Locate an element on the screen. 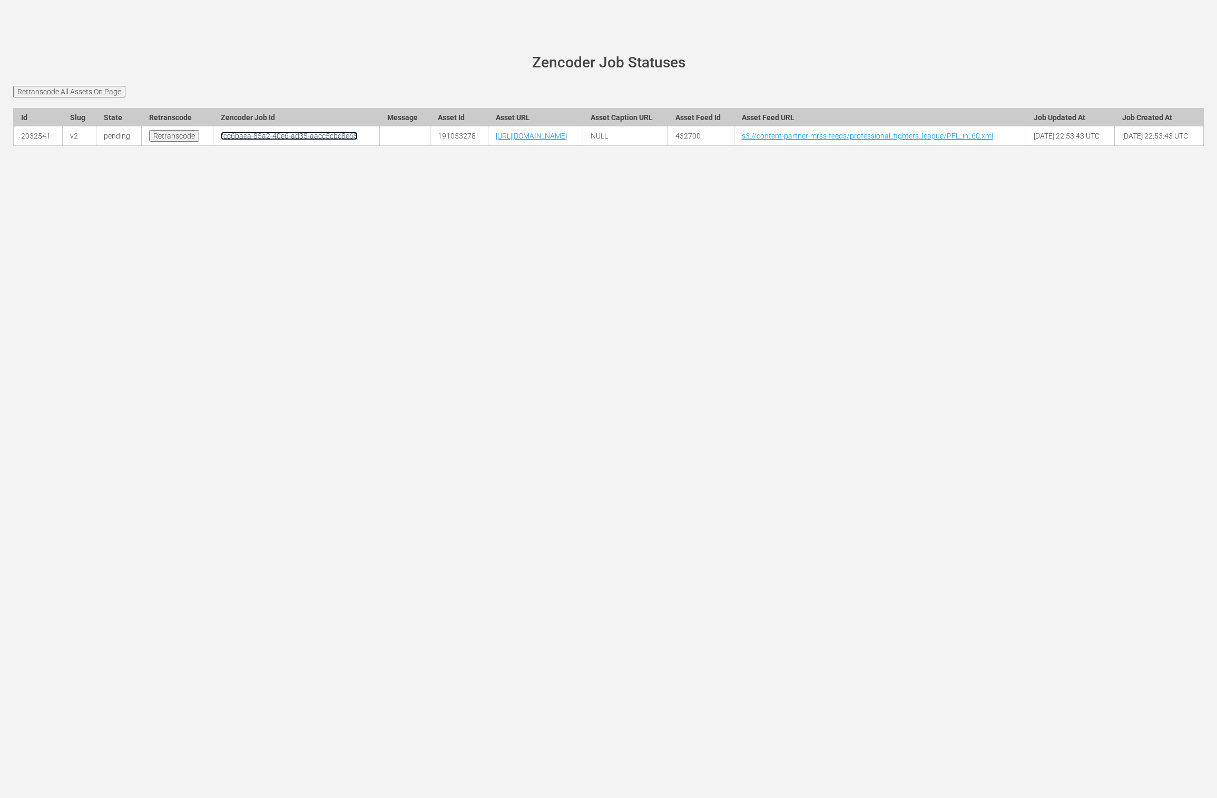 The image size is (1217, 798). th: Asset Feed Id is located at coordinates (701, 117).